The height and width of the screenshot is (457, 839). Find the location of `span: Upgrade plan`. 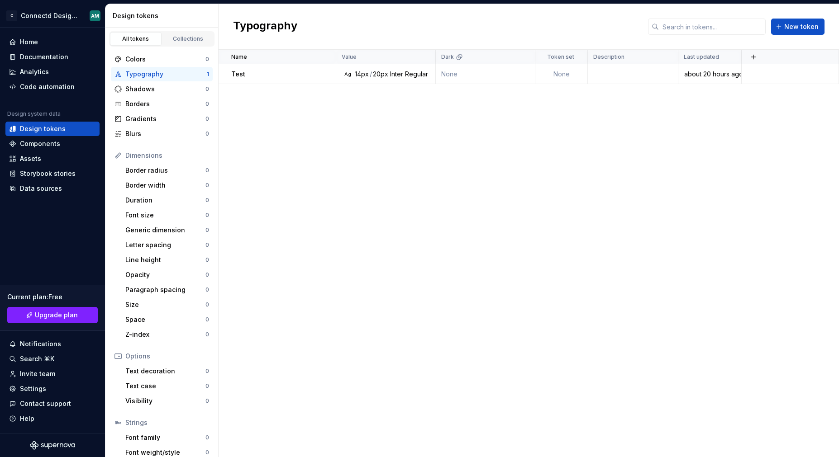

span: Upgrade plan is located at coordinates (56, 315).